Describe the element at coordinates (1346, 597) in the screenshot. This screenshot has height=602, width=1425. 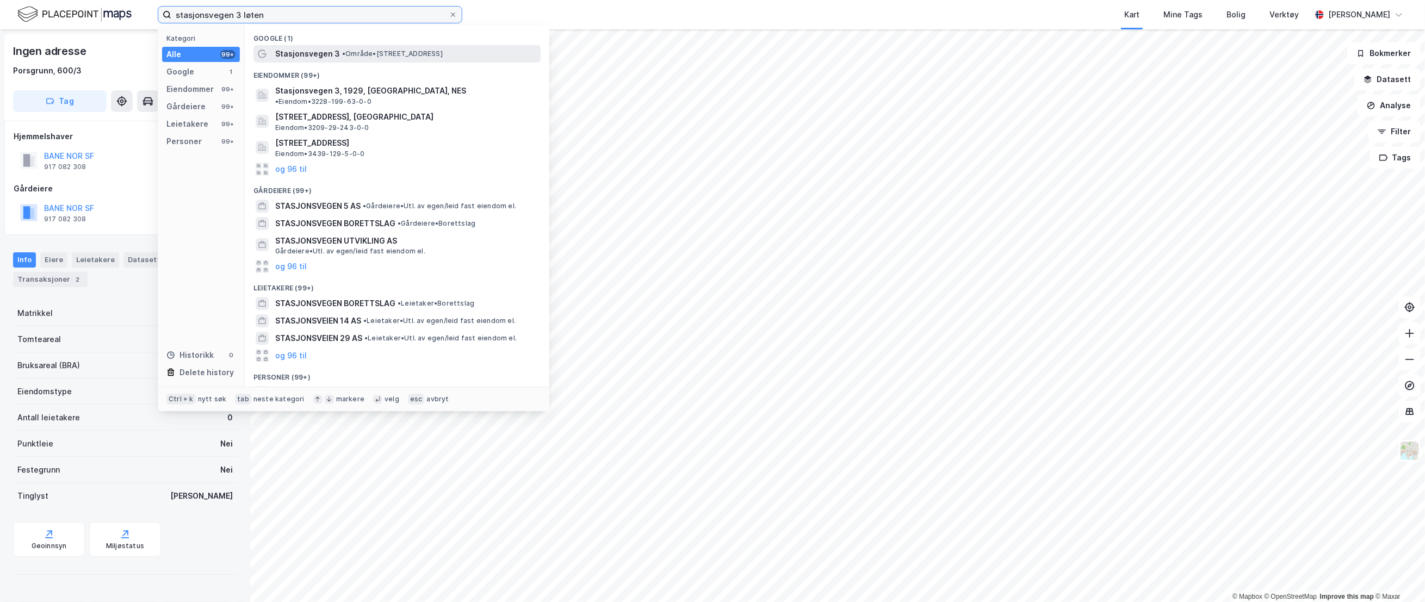
I see `a: Improve this map` at that location.